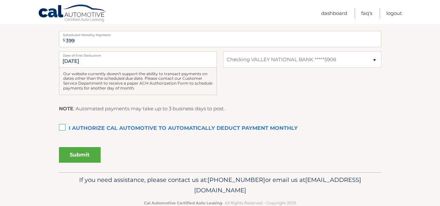 The image size is (440, 206). Describe the element at coordinates (66, 108) in the screenshot. I see `strong: NOTE` at that location.